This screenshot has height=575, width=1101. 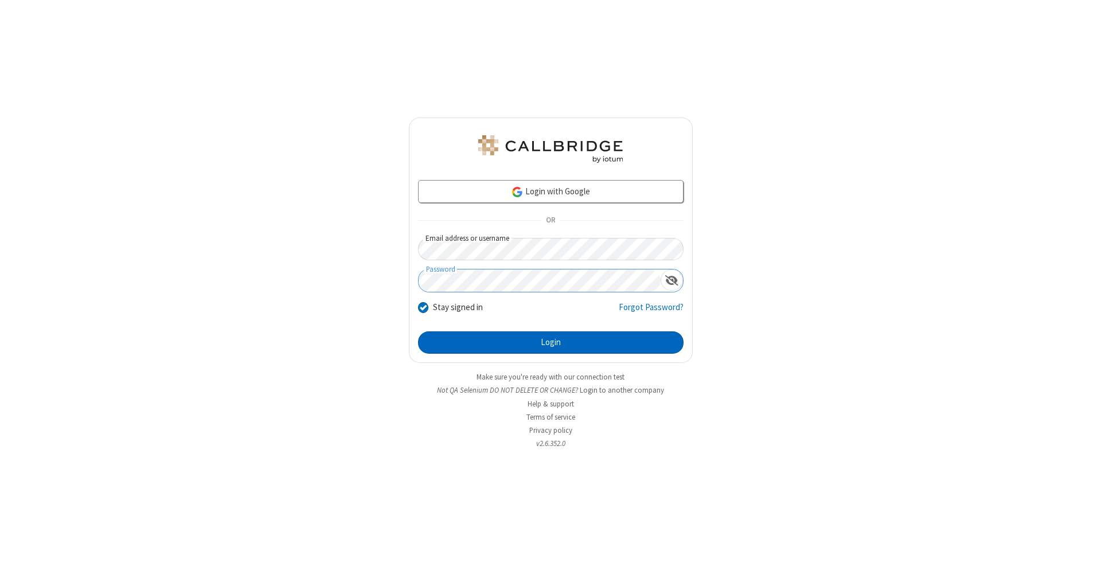 What do you see at coordinates (458, 307) in the screenshot?
I see `label: Stay signed in` at bounding box center [458, 307].